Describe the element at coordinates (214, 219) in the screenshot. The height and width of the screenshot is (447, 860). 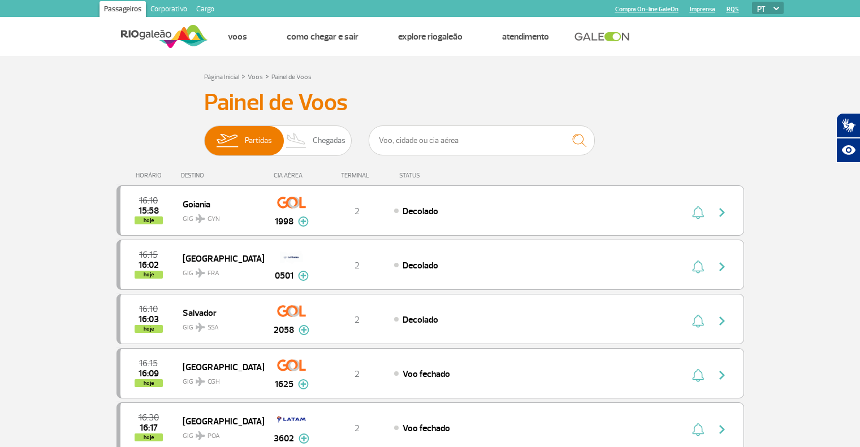
I see `span: GYN` at that location.